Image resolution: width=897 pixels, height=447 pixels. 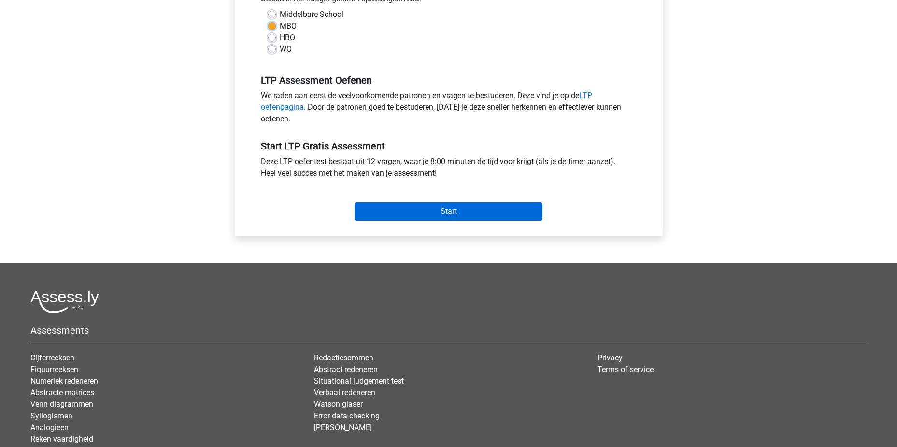 I want to click on a: Watson glaser, so click(x=338, y=403).